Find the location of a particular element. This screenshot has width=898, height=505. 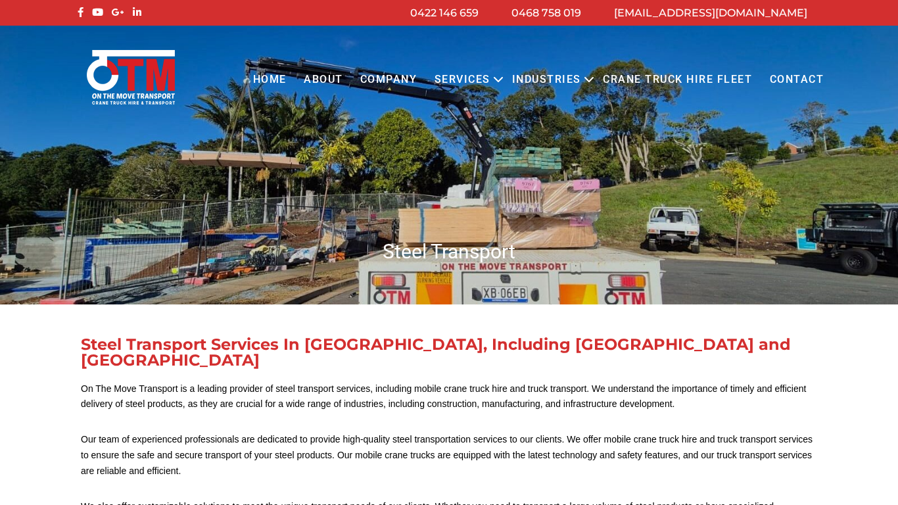

a: About is located at coordinates (324, 80).